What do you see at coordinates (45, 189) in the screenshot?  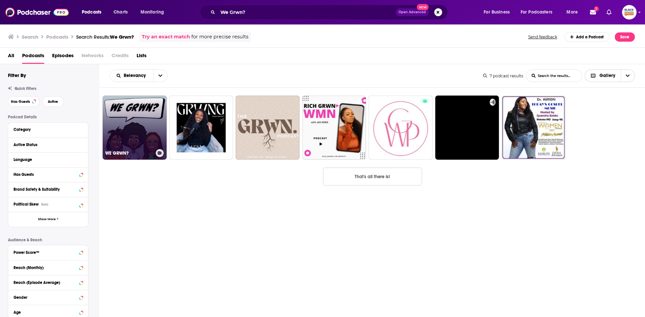 I see `div: Brand Safety & Suitability` at bounding box center [45, 189].